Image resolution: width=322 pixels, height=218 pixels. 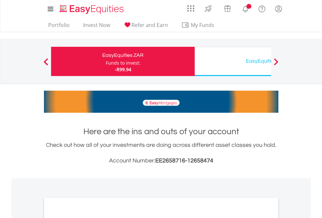 I want to click on span: -R99.94, so click(x=123, y=69).